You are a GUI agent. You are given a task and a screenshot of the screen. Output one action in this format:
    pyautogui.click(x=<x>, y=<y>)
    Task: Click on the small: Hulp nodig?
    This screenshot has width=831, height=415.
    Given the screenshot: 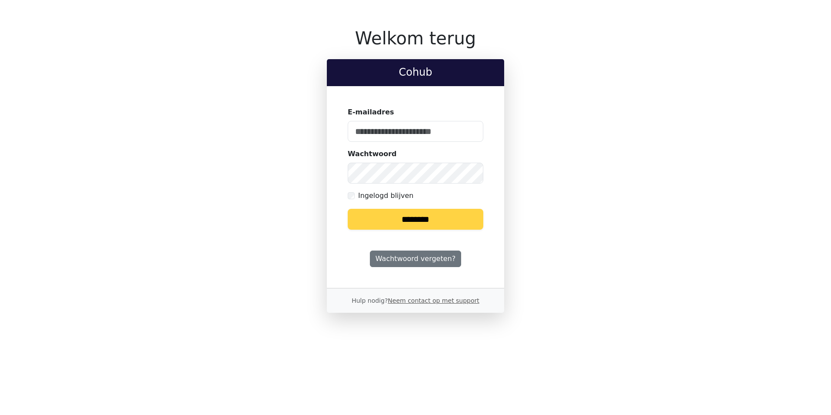 What is the action you would take?
    pyautogui.click(x=416, y=300)
    